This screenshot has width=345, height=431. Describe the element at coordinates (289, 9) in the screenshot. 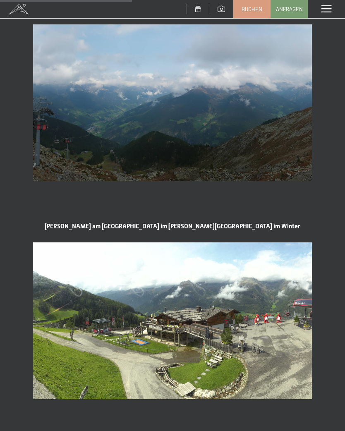

I see `a: Anfragen` at that location.